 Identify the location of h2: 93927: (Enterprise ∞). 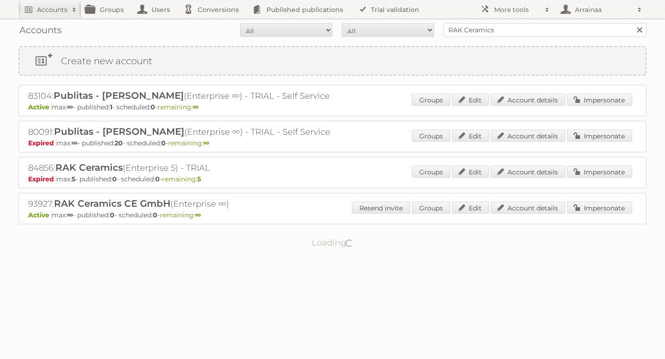
(190, 204).